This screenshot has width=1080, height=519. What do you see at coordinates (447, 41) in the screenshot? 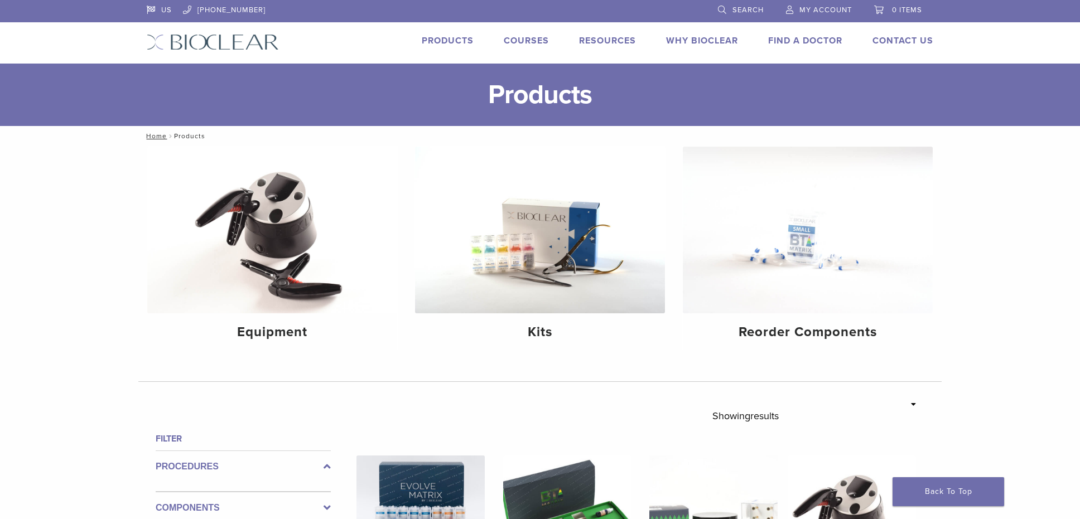
I see `a: Products` at bounding box center [447, 41].